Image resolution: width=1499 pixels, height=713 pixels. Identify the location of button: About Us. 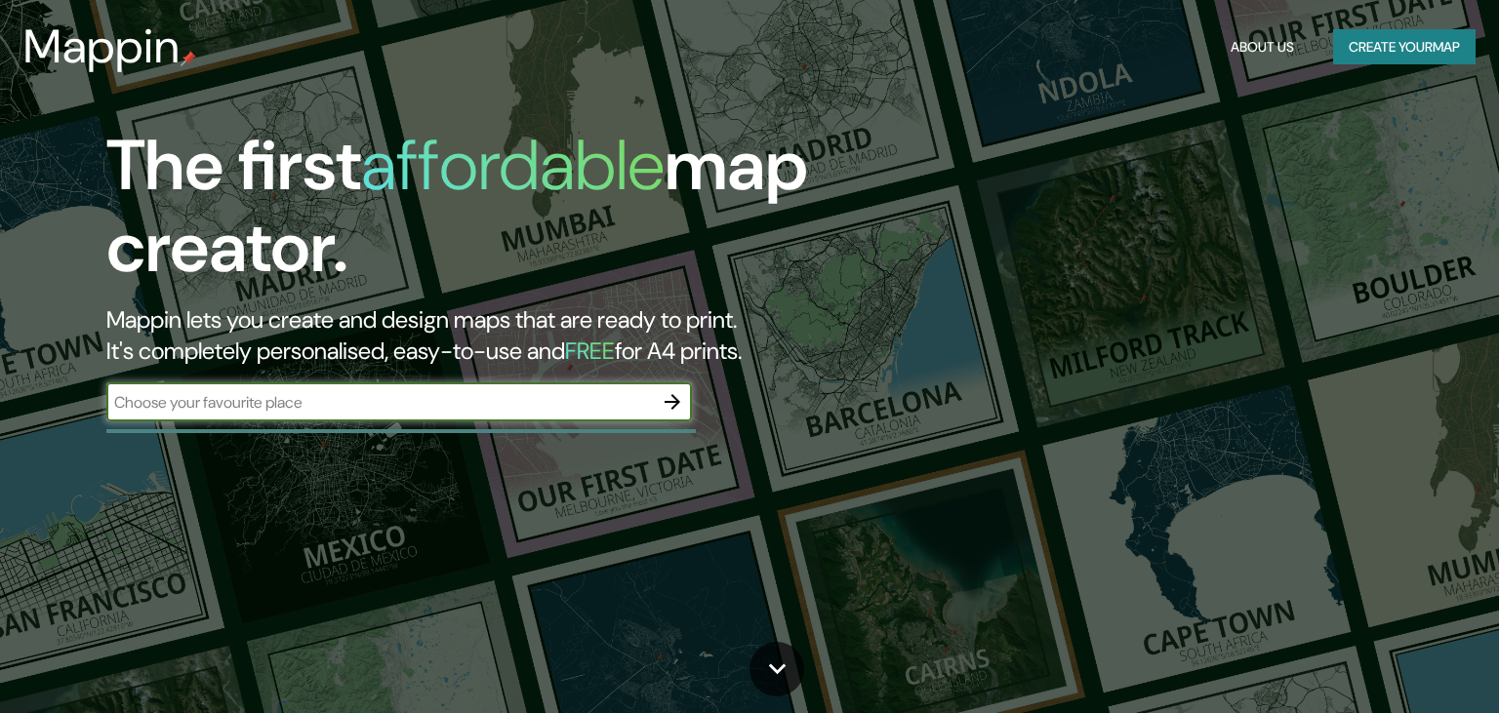
(1262, 47).